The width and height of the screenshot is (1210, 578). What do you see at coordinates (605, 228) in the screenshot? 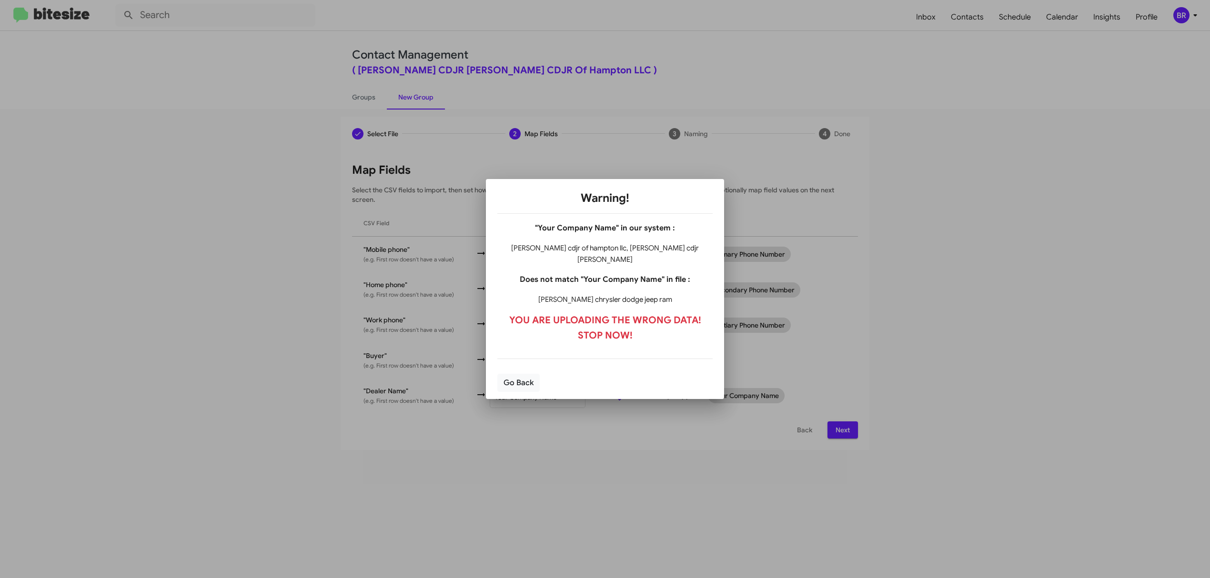
I see `b: "Your Company Name" in our system :` at bounding box center [605, 228].